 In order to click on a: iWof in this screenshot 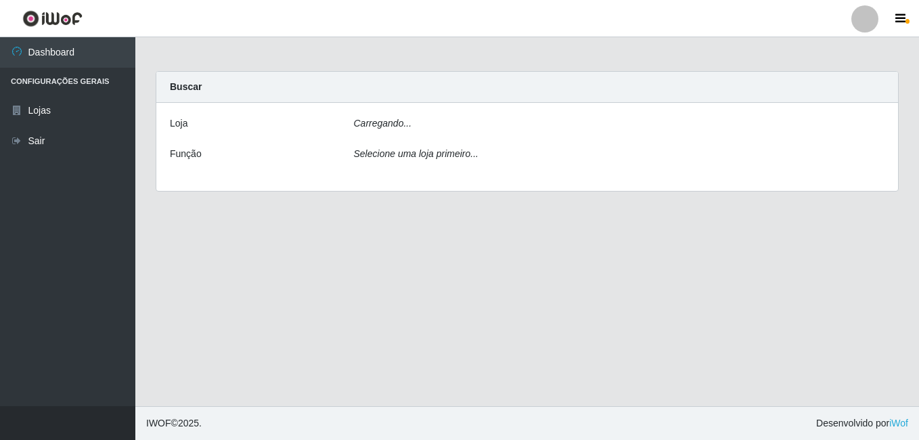, I will do `click(899, 423)`.